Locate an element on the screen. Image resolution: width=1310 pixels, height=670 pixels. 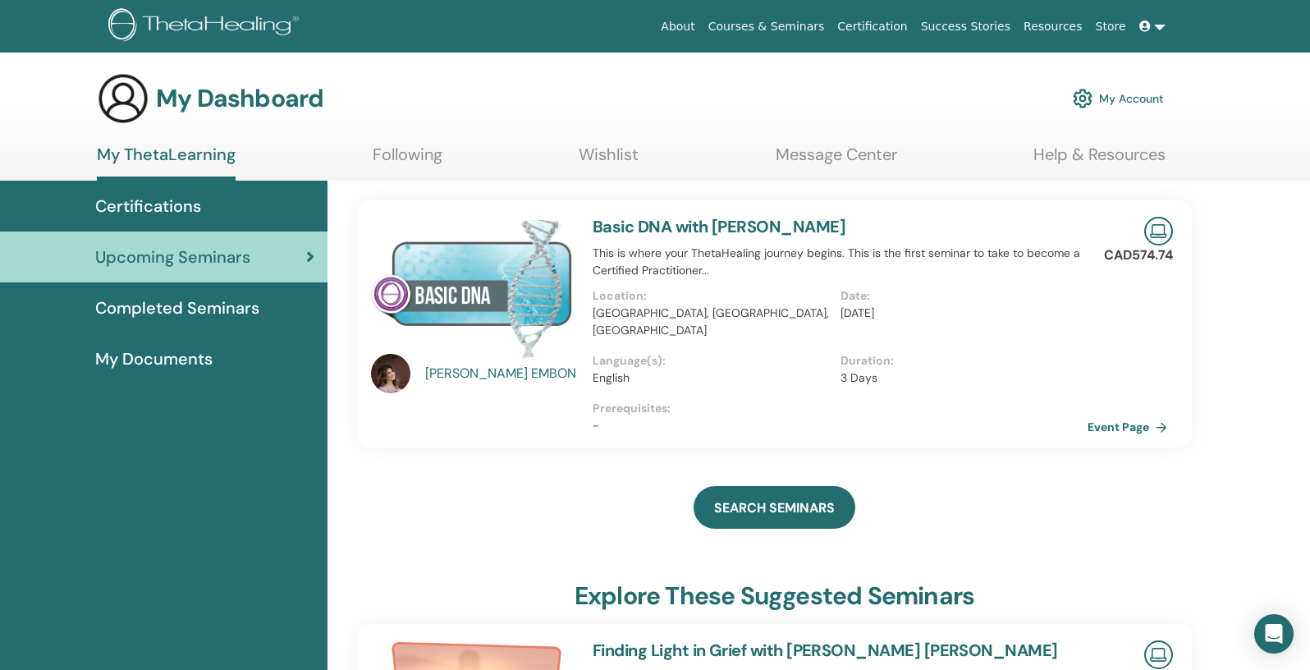
a: About is located at coordinates (677, 26).